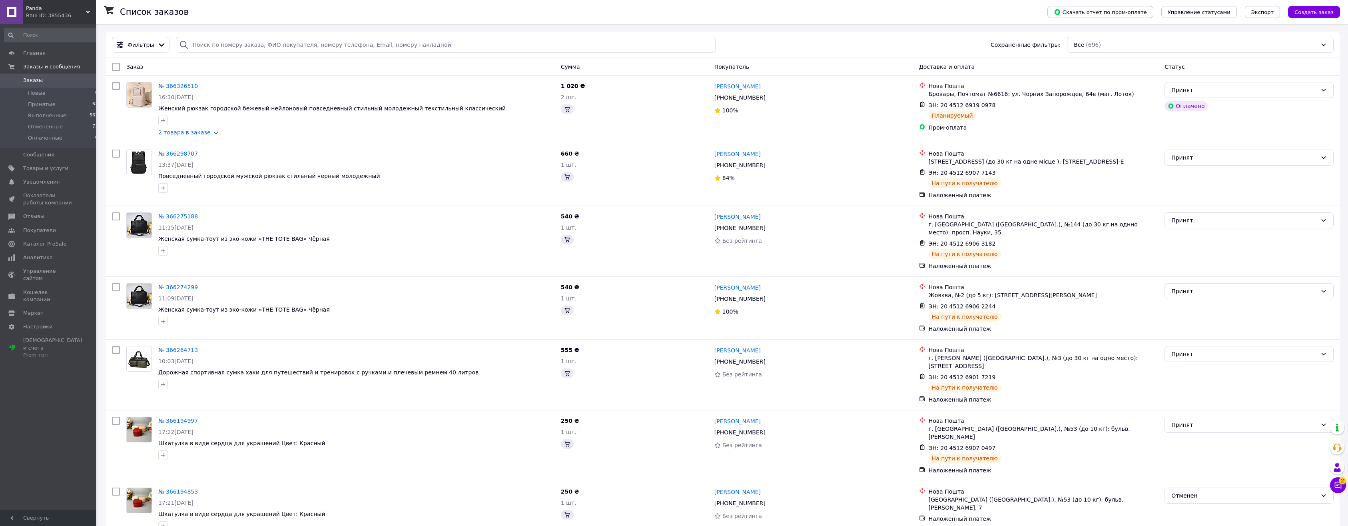 The width and height of the screenshot is (1348, 526). I want to click on span: Принятые, so click(42, 104).